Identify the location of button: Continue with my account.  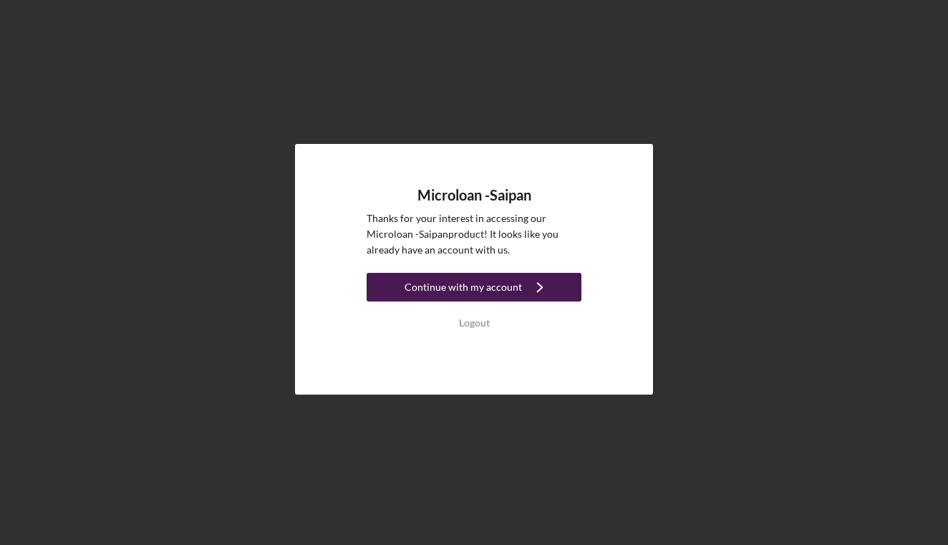
(474, 287).